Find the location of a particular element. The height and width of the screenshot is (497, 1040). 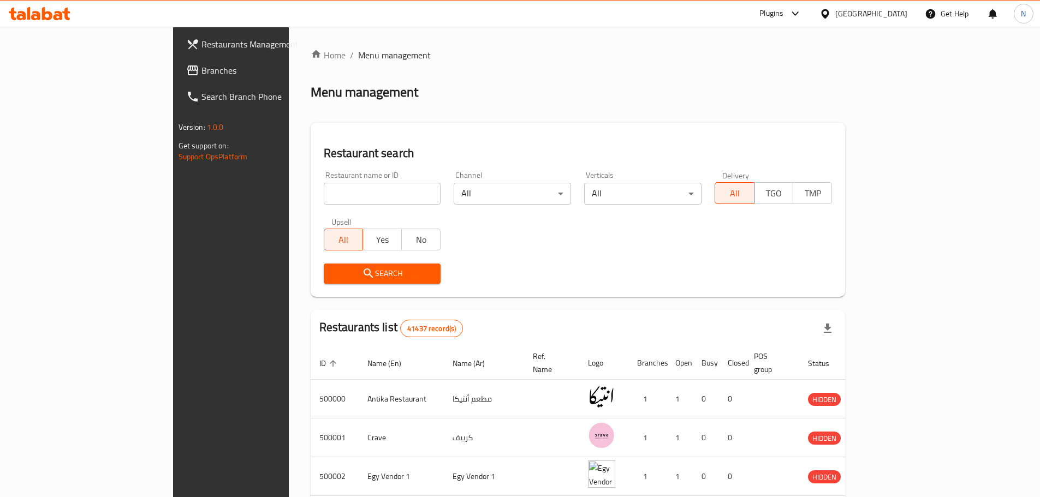

h2: Menu management is located at coordinates (364, 92).